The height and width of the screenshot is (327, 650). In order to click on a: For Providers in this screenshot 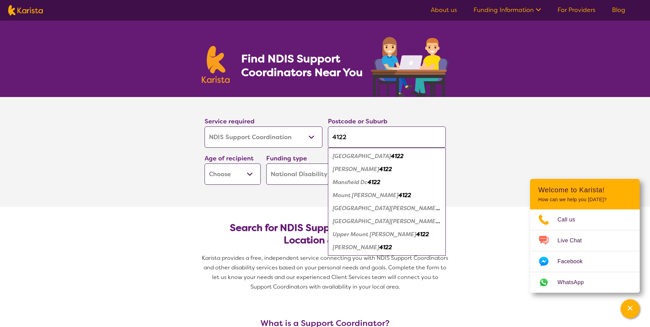, I will do `click(576, 10)`.